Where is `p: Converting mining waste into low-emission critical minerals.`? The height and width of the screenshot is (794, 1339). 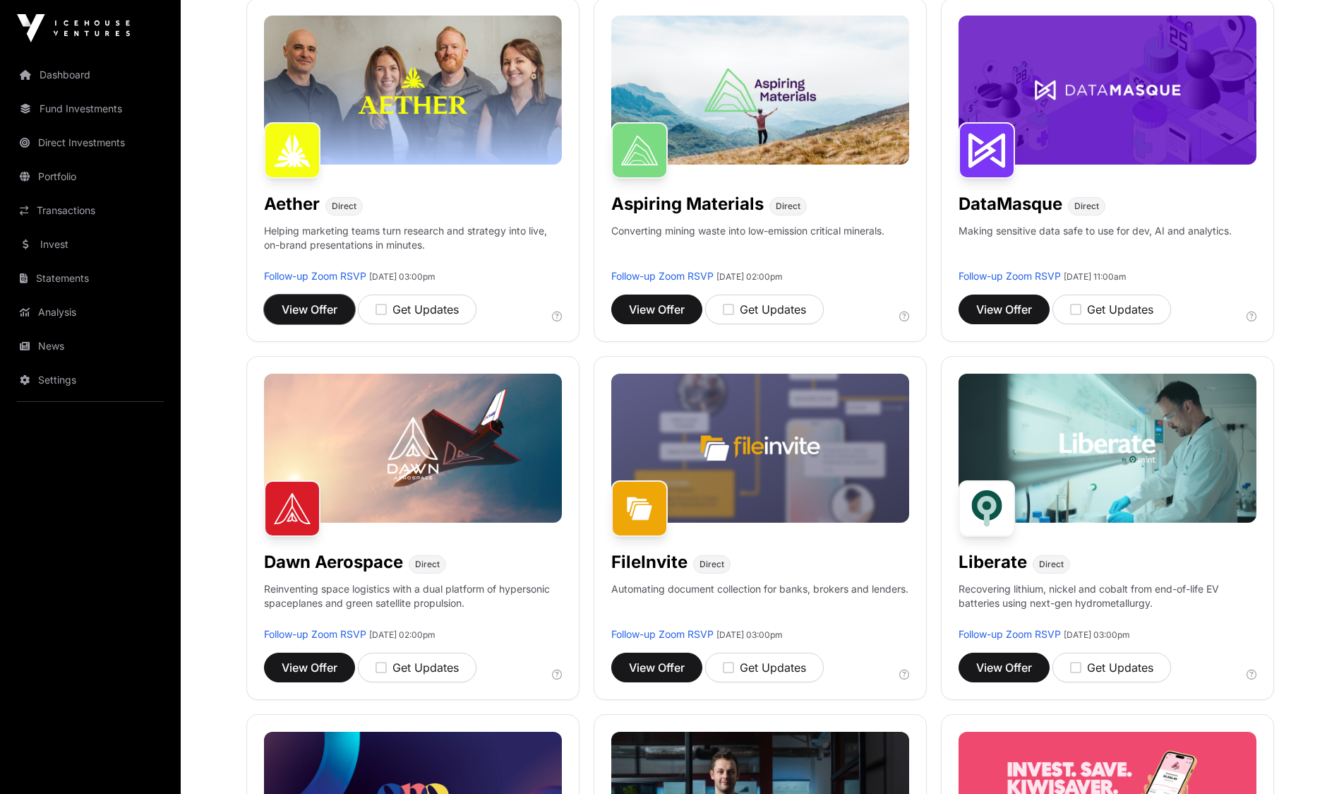 p: Converting mining waste into low-emission critical minerals. is located at coordinates (748, 246).